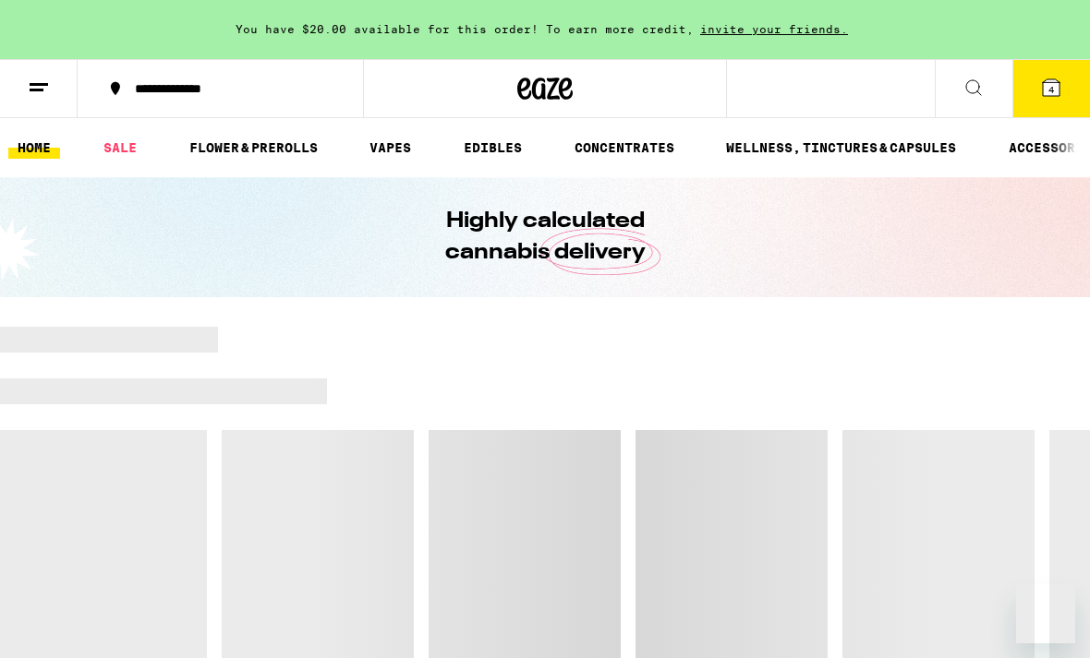 The width and height of the screenshot is (1090, 658). What do you see at coordinates (34, 148) in the screenshot?
I see `a: HOME` at bounding box center [34, 148].